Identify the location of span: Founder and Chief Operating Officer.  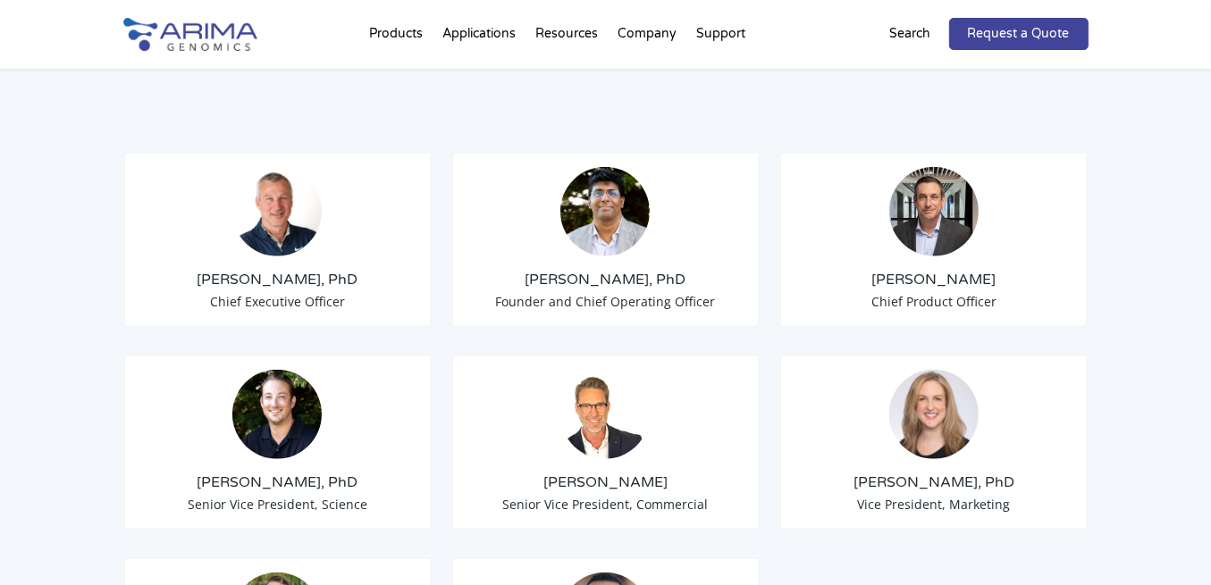
(605, 301).